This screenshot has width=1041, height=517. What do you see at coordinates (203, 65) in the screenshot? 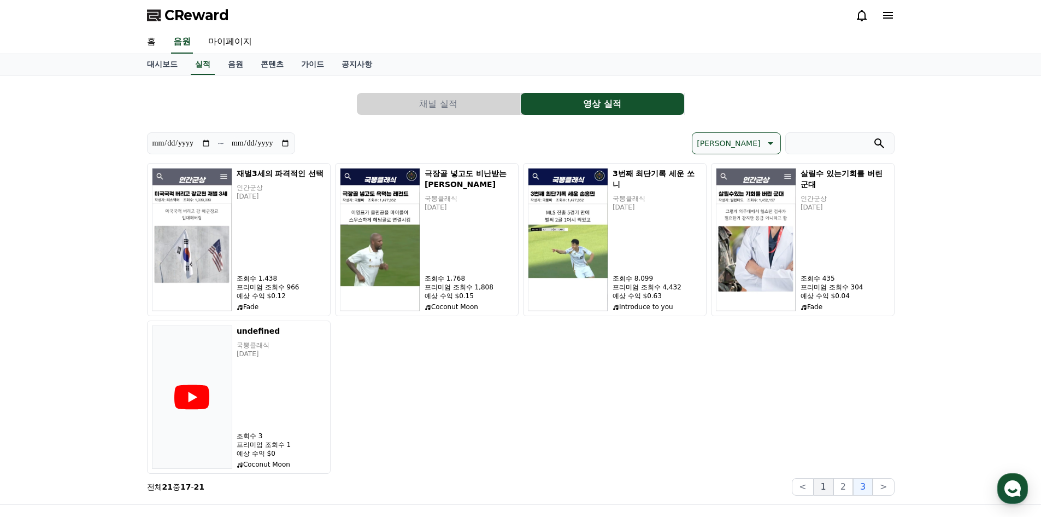
I see `a: 실적` at bounding box center [203, 65].